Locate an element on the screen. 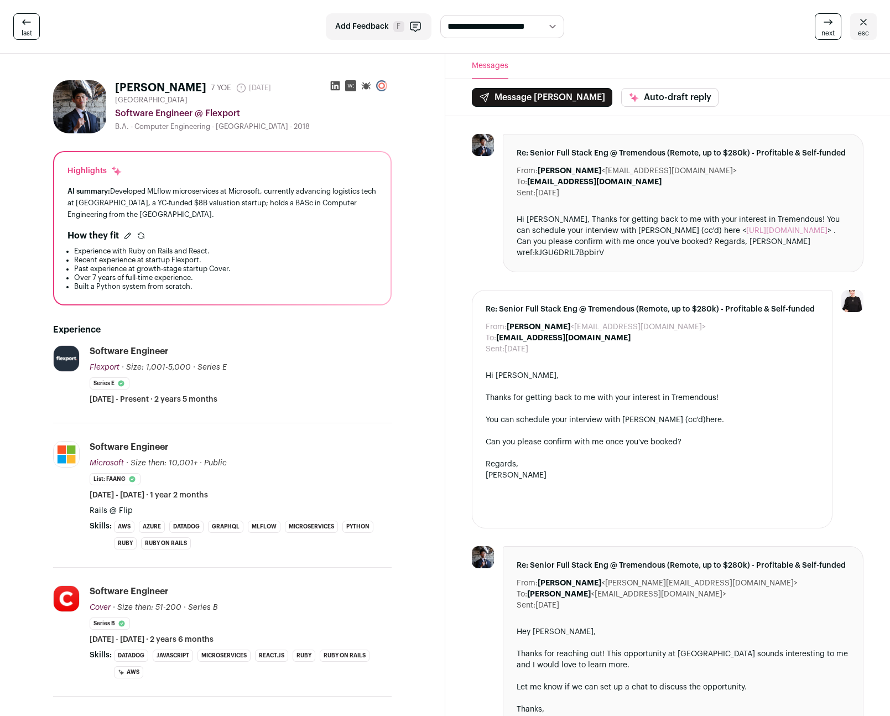 The image size is (890, 716). li: Over 7 years of full-time experience. is located at coordinates (226, 278).